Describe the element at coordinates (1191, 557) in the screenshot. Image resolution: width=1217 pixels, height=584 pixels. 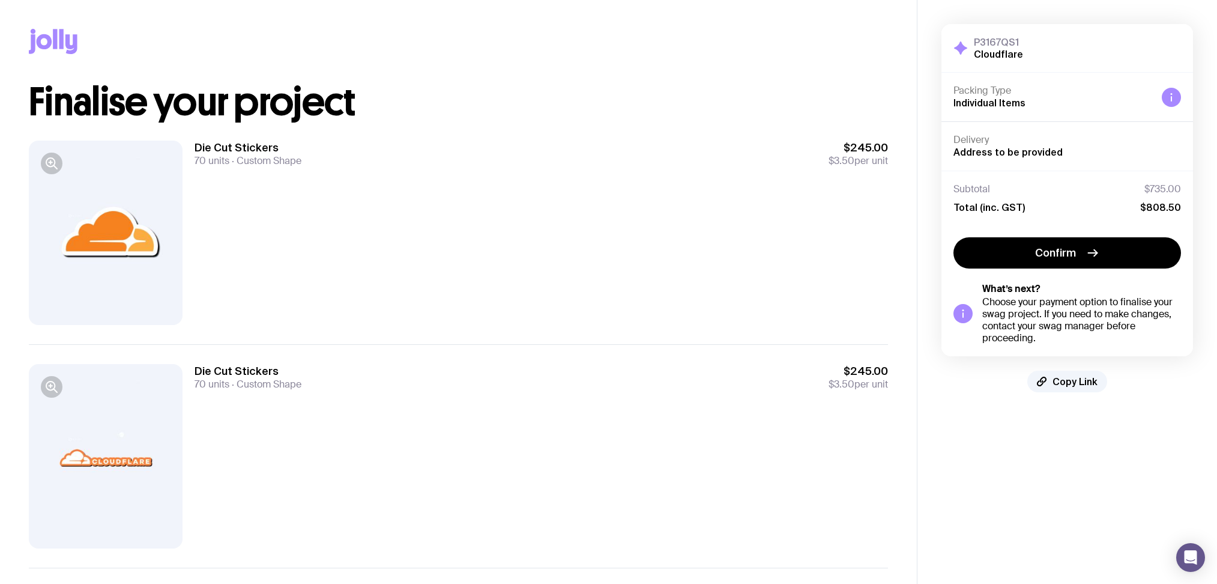
I see `div: Open Intercom Messenger` at that location.